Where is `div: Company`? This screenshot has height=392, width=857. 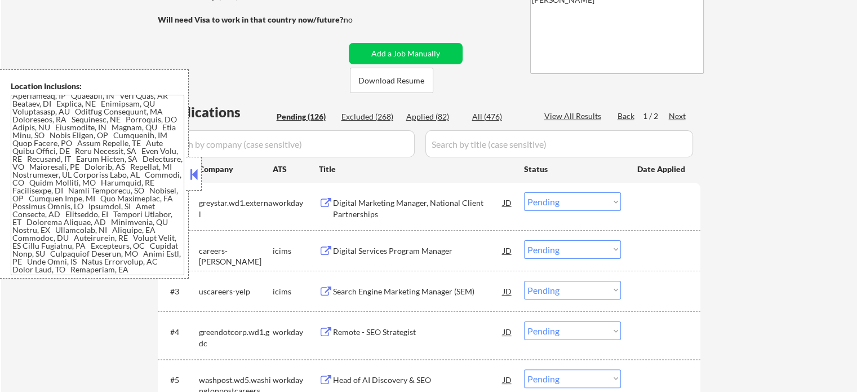
div: Company is located at coordinates (236, 169).